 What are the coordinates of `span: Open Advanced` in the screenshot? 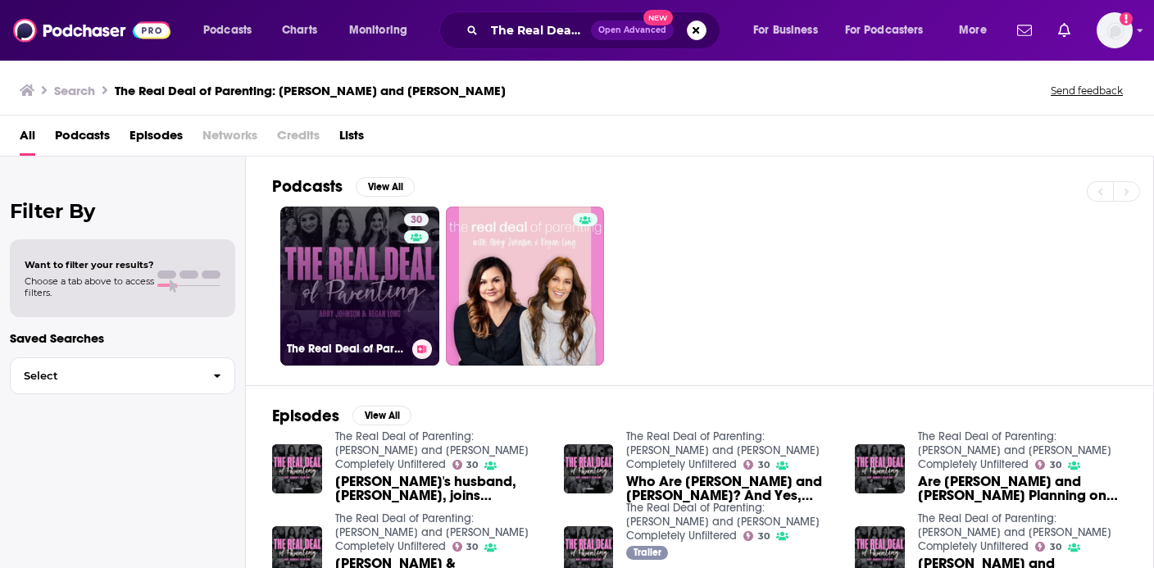 It's located at (632, 30).